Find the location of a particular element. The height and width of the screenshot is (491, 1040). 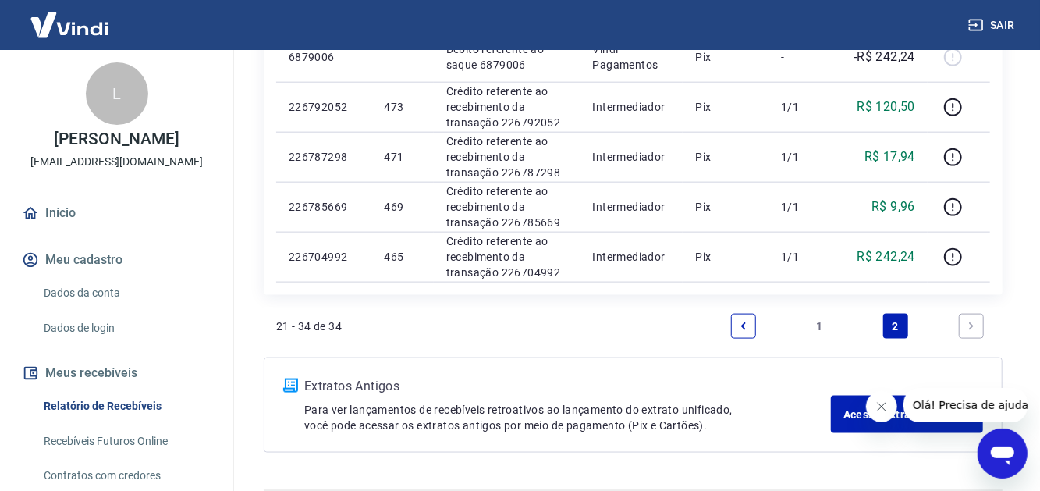

img: Vindi is located at coordinates (69, 24).